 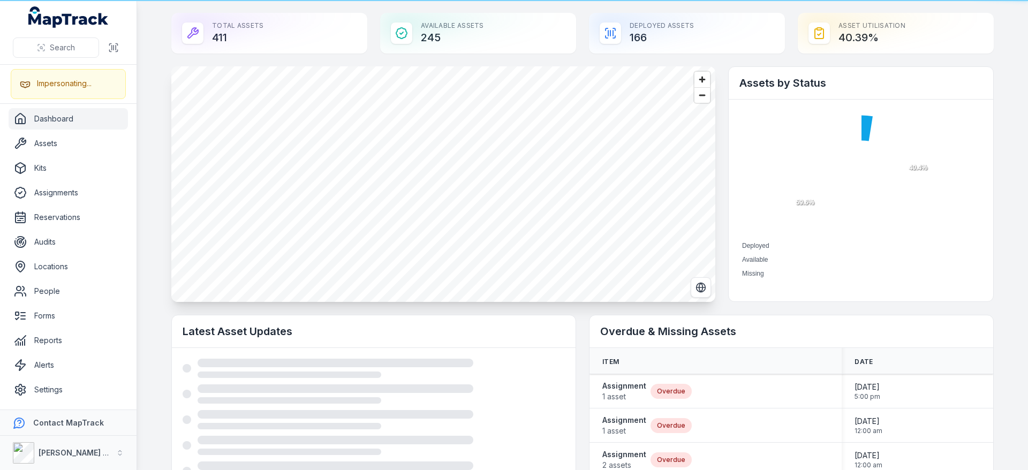 What do you see at coordinates (701, 288) in the screenshot?
I see `button: Switch to Satellite View` at bounding box center [701, 288].